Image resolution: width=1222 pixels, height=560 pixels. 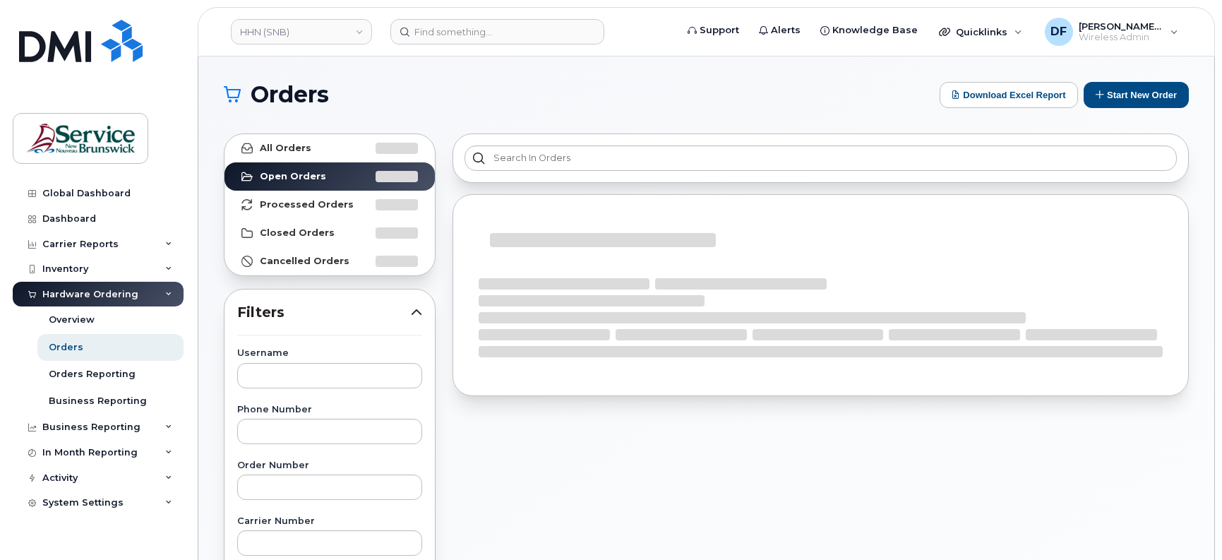 What do you see at coordinates (330, 148) in the screenshot?
I see `a: All Orders` at bounding box center [330, 148].